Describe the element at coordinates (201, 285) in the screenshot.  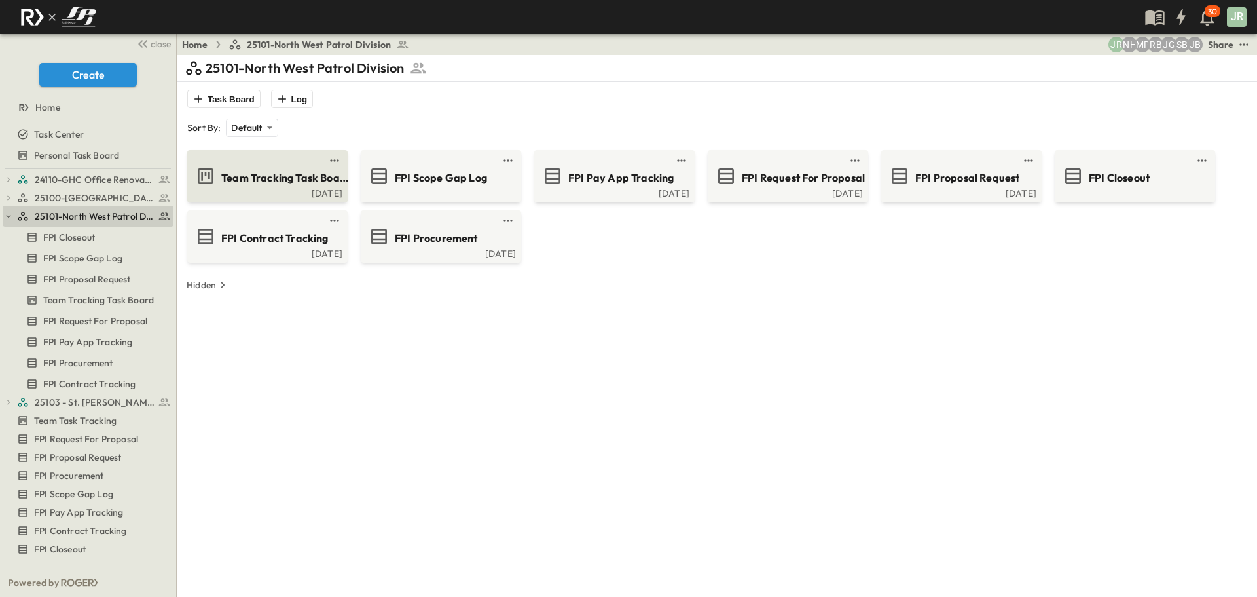
I see `p: Hidden` at that location.